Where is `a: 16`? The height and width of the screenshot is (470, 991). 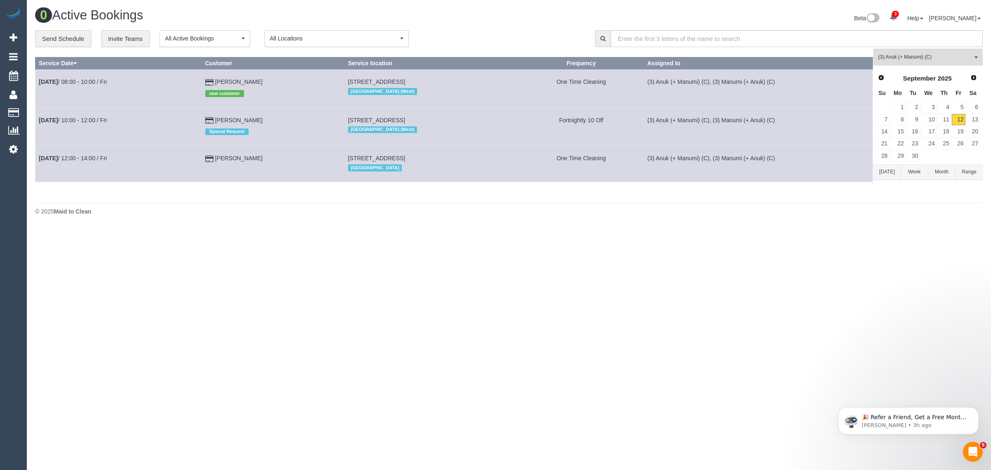 a: 16 is located at coordinates (913, 131).